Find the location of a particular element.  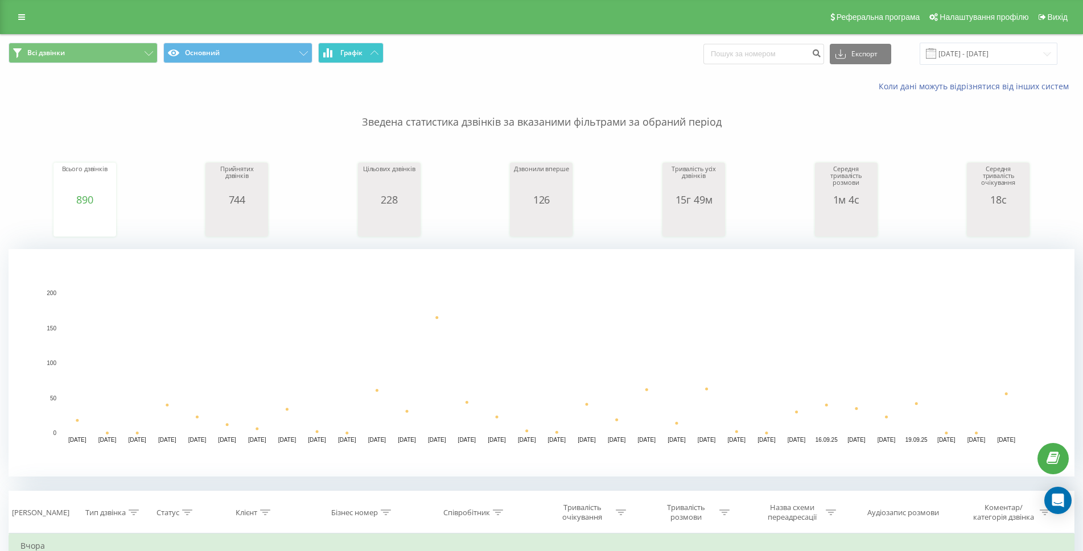

div: Середня тривалість очікування is located at coordinates (998, 180).